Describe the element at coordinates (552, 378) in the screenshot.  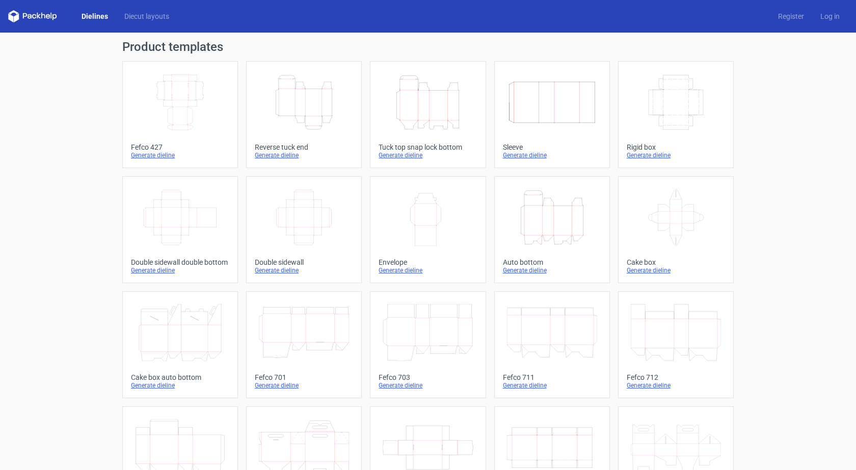
I see `div: Fefco 711` at that location.